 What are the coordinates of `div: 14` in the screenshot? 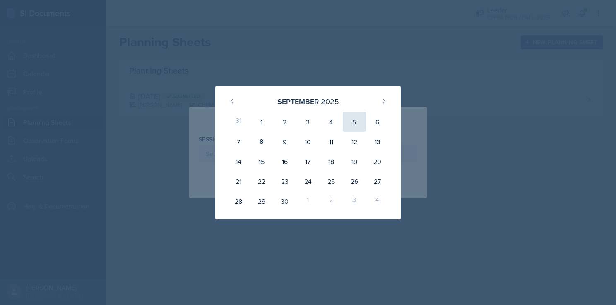 It's located at (238, 162).